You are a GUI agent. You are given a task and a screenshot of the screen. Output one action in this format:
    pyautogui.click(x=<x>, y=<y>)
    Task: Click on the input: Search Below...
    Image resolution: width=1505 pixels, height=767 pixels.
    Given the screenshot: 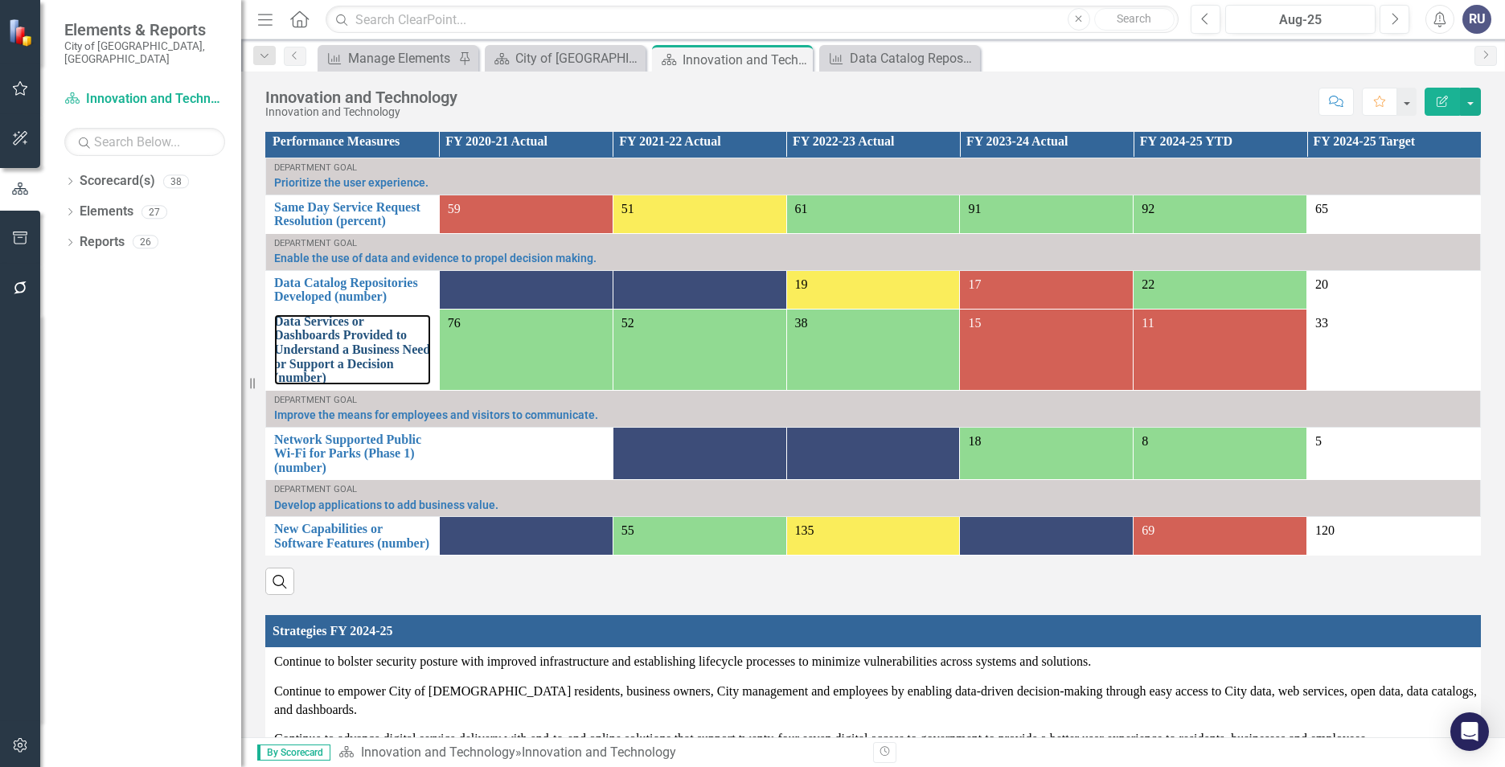 What is the action you would take?
    pyautogui.click(x=145, y=142)
    